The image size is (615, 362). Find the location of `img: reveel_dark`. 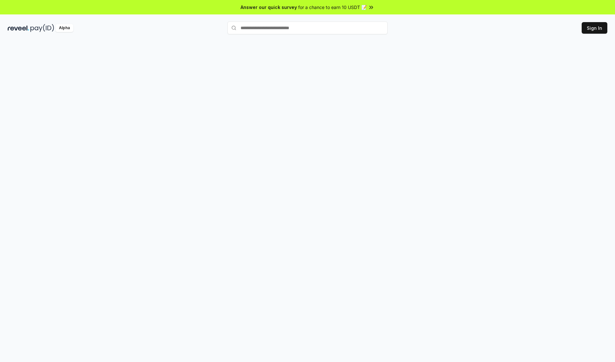

img: reveel_dark is located at coordinates (18, 28).